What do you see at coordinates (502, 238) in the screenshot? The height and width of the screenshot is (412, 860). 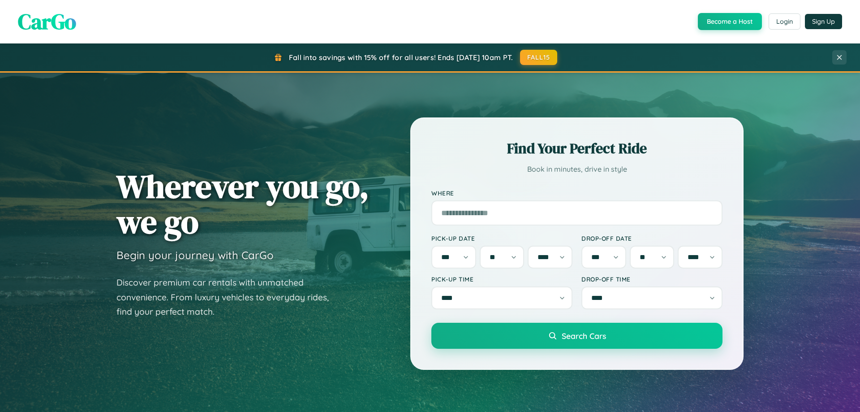 I see `label: Pick-up Date` at bounding box center [502, 238].